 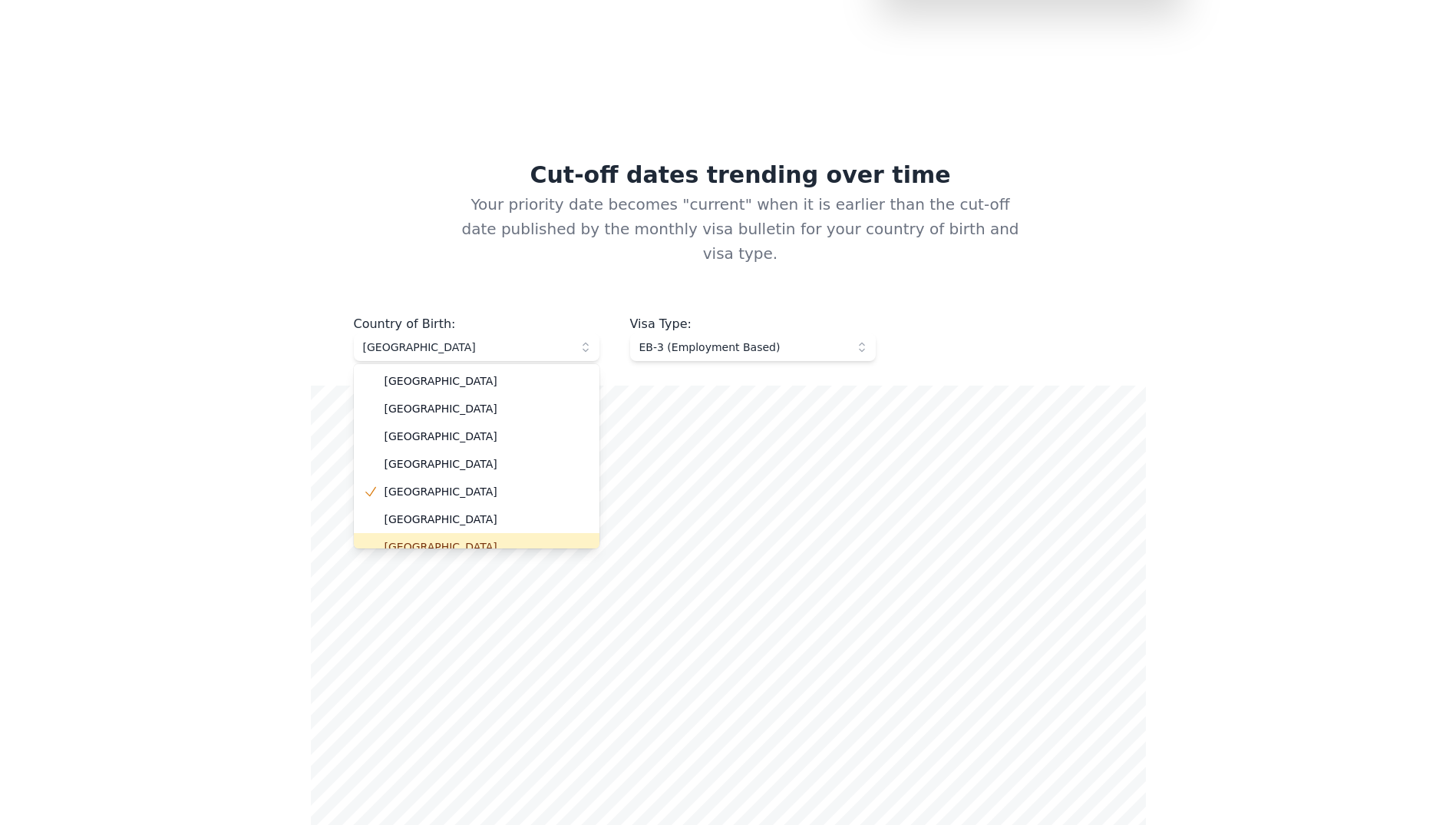 I want to click on div: Country of Birth :, so click(x=476, y=324).